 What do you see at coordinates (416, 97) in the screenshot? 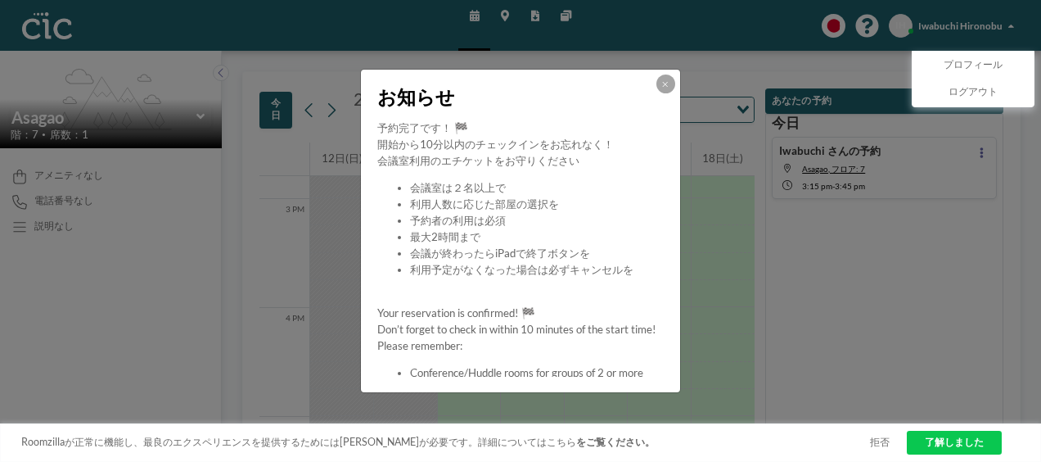
I see `span: お知らせ` at bounding box center [416, 97].